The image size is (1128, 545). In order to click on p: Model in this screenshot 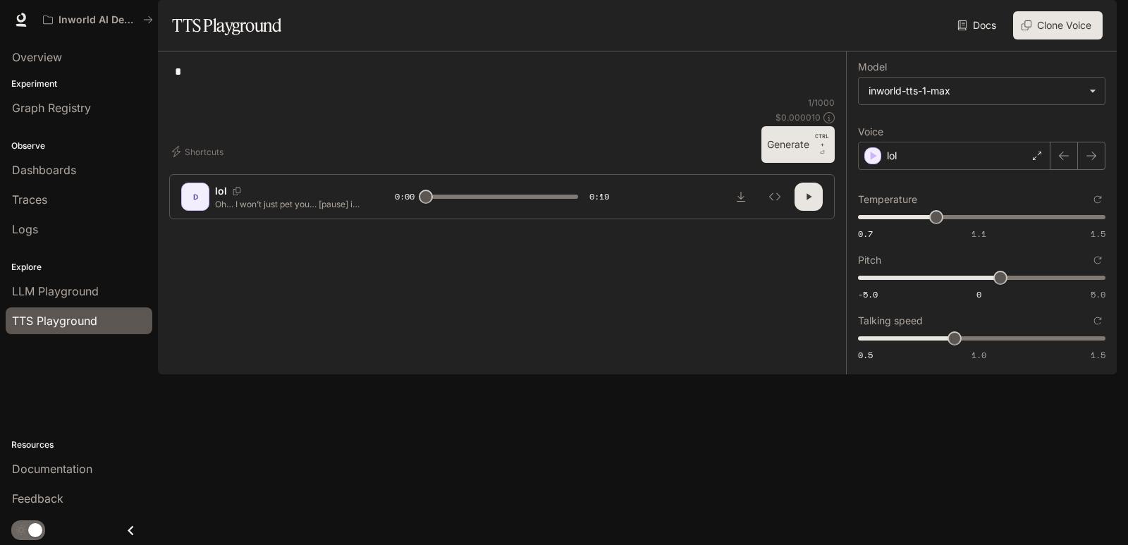, I will do `click(872, 67)`.